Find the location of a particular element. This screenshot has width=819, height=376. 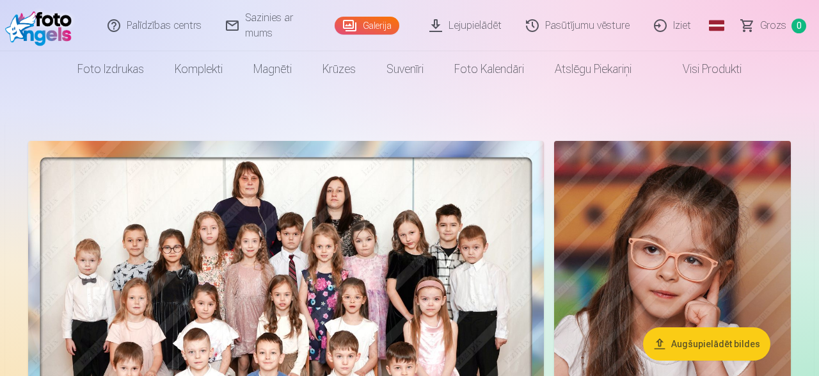

a: Magnēti is located at coordinates (273, 69).